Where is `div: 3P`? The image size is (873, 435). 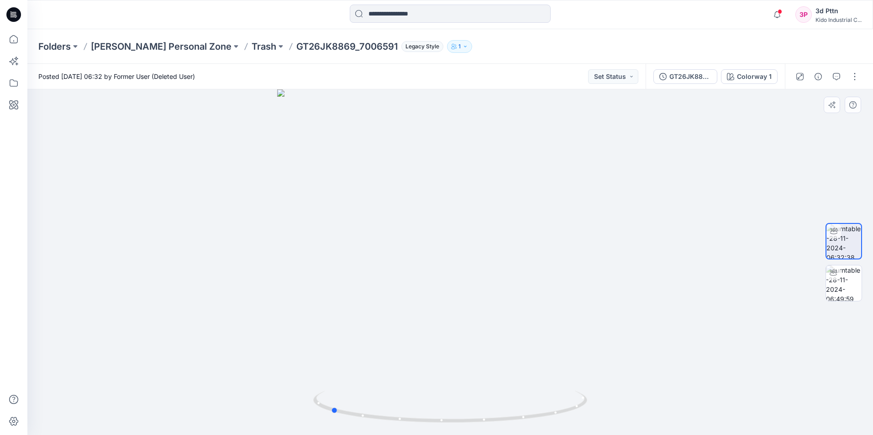 div: 3P is located at coordinates (803, 15).